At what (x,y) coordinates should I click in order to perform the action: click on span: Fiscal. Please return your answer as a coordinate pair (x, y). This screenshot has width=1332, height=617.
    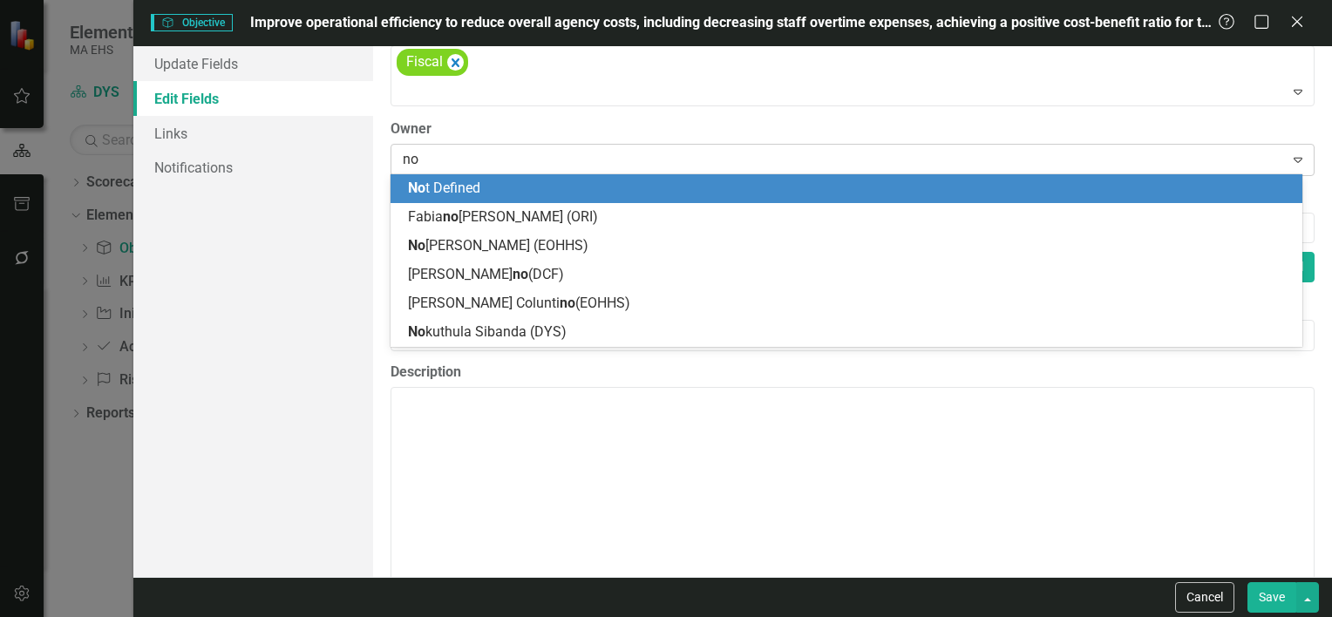
    Looking at the image, I should click on (425, 61).